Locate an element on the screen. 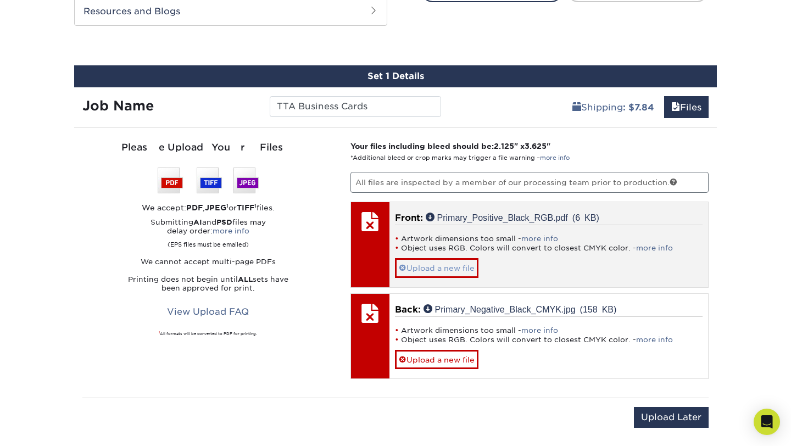 The width and height of the screenshot is (791, 446). strong: Your files including bleed should be: " x " is located at coordinates (451, 146).